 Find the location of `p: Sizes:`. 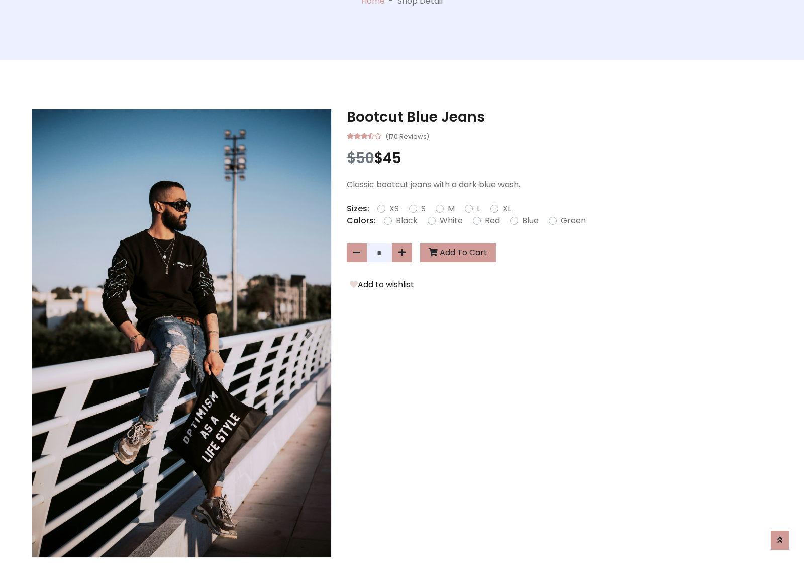

p: Sizes: is located at coordinates (358, 209).